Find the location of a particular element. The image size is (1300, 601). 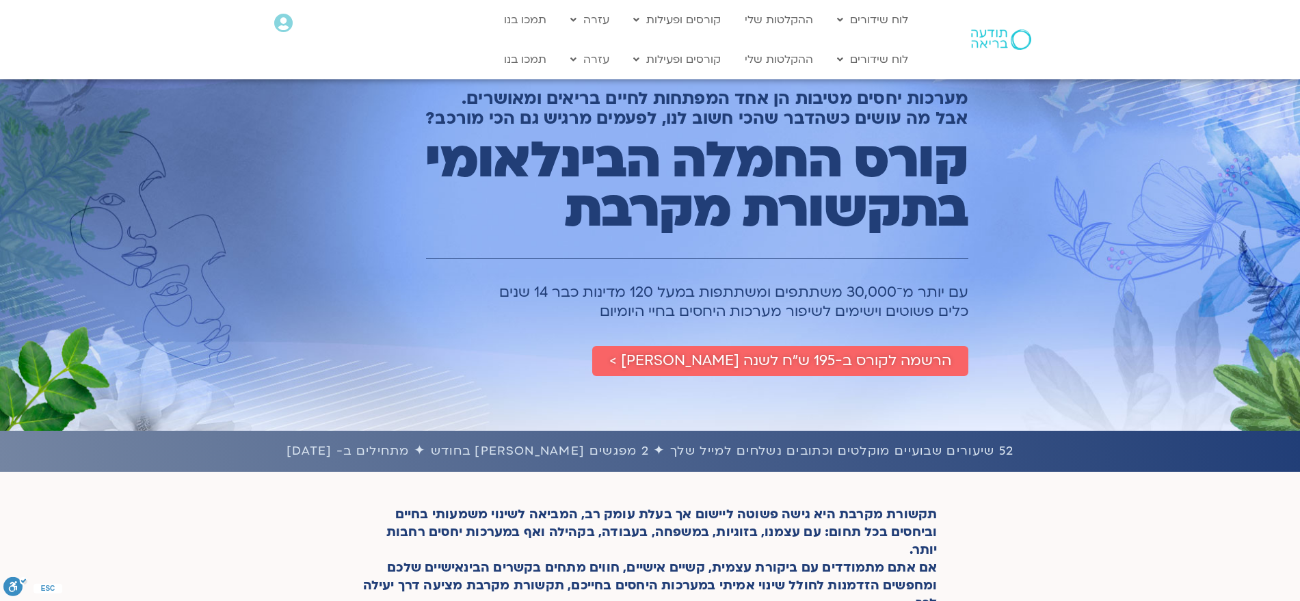

h1: עם יותר מ־30,000 משתתפים ומשתתפות במעל 120 מדינות כבר 14 שנים כלים פשוטים וישימים לשיפור מערכות ה... is located at coordinates (666, 302).